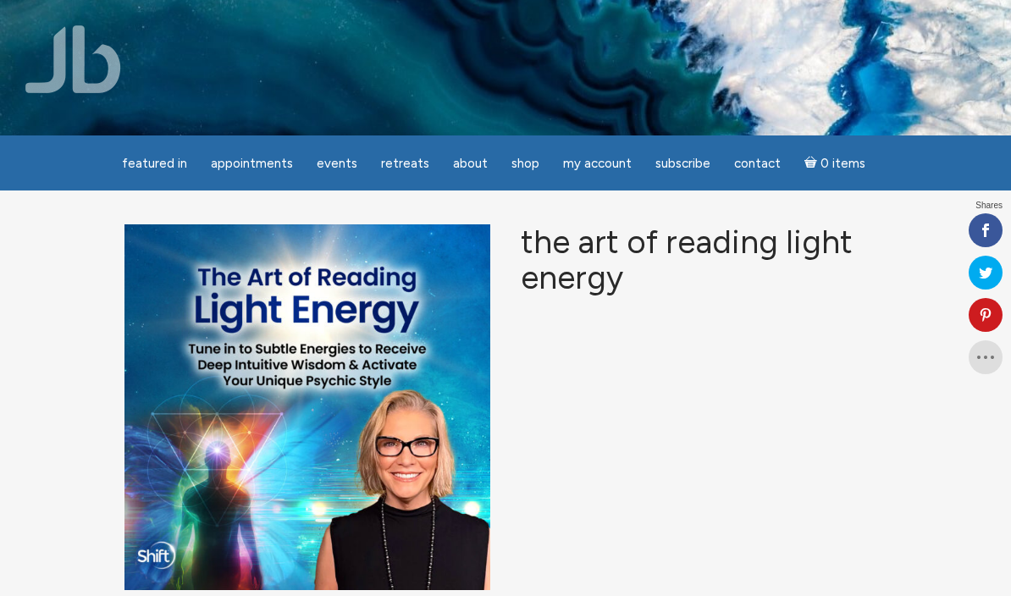  Describe the element at coordinates (989, 206) in the screenshot. I see `span: Shares` at that location.